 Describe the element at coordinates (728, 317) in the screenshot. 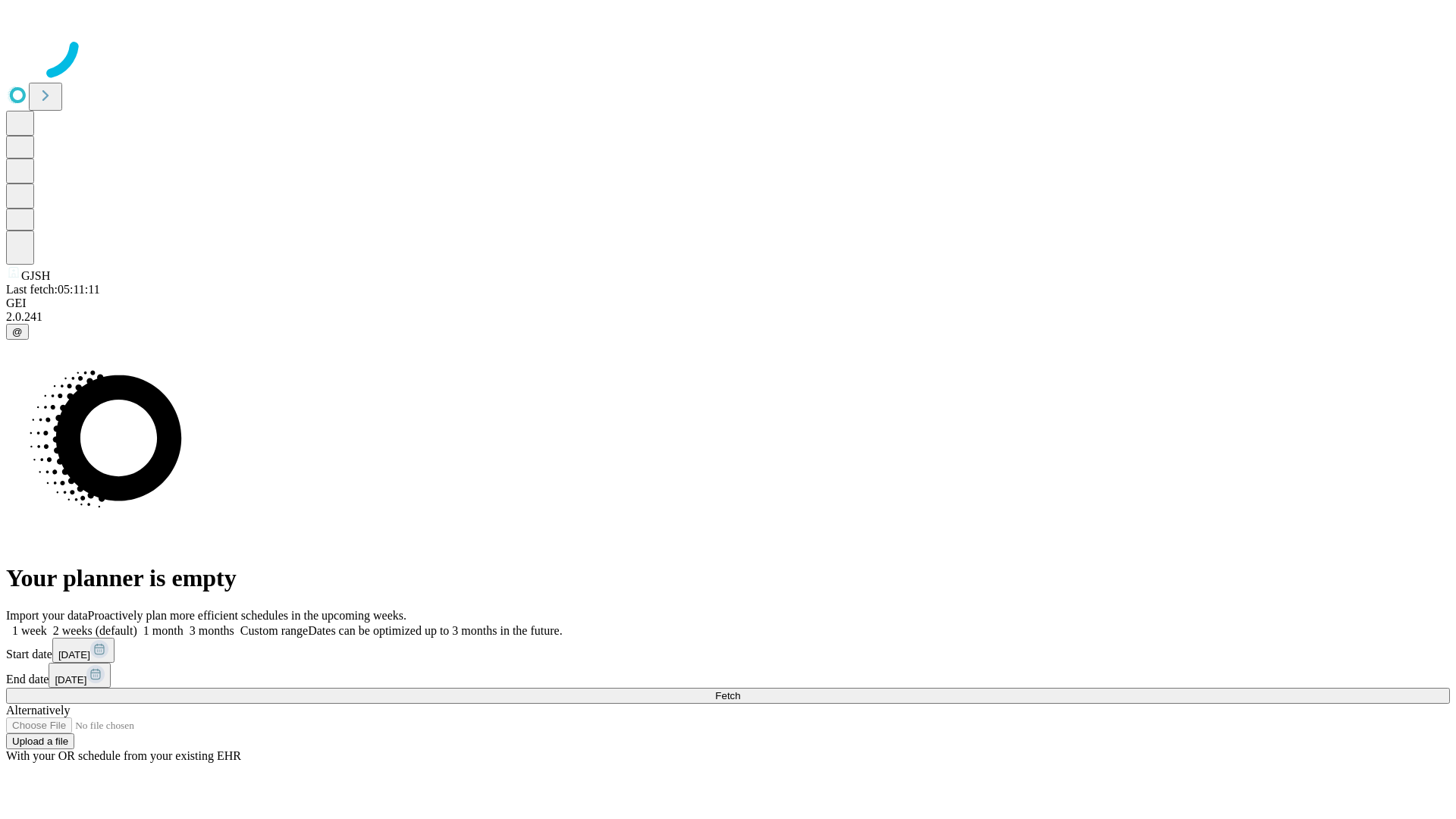

I see `div: 2.0.241` at that location.